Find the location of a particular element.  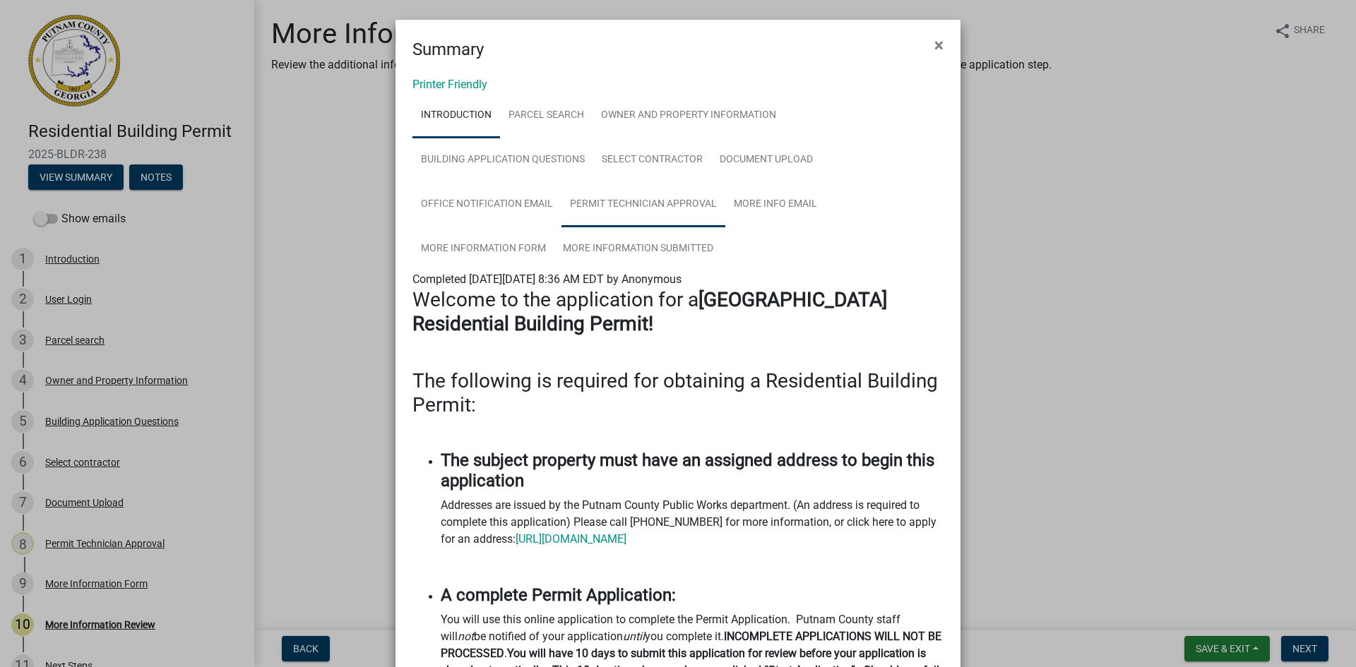

i: not is located at coordinates (465, 636).